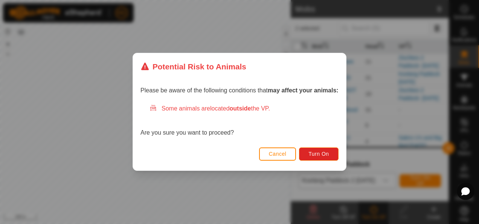  What do you see at coordinates (193, 66) in the screenshot?
I see `div: Potential Risk to Animals` at bounding box center [193, 66].